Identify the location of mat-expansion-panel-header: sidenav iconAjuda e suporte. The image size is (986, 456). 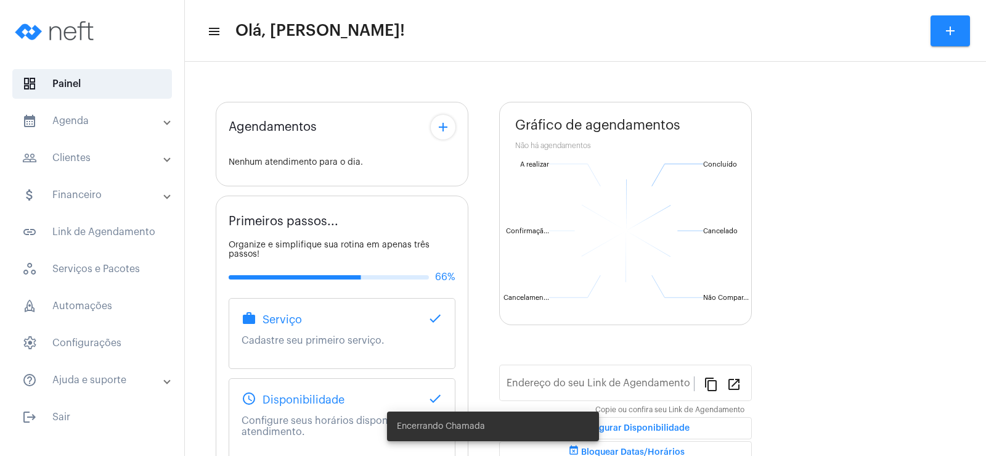
(96, 380).